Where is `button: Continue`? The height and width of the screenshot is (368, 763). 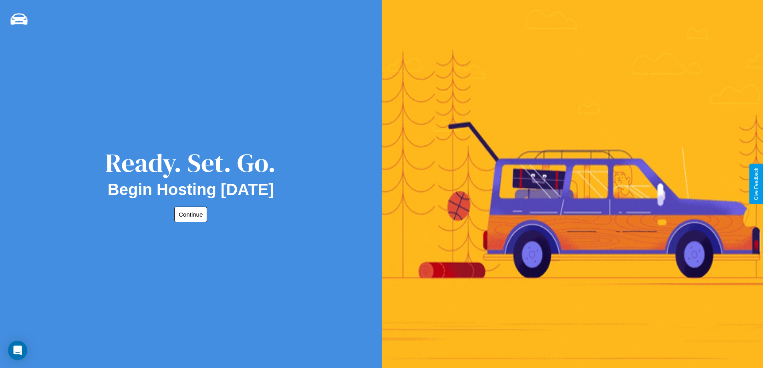
button: Continue is located at coordinates (191, 214).